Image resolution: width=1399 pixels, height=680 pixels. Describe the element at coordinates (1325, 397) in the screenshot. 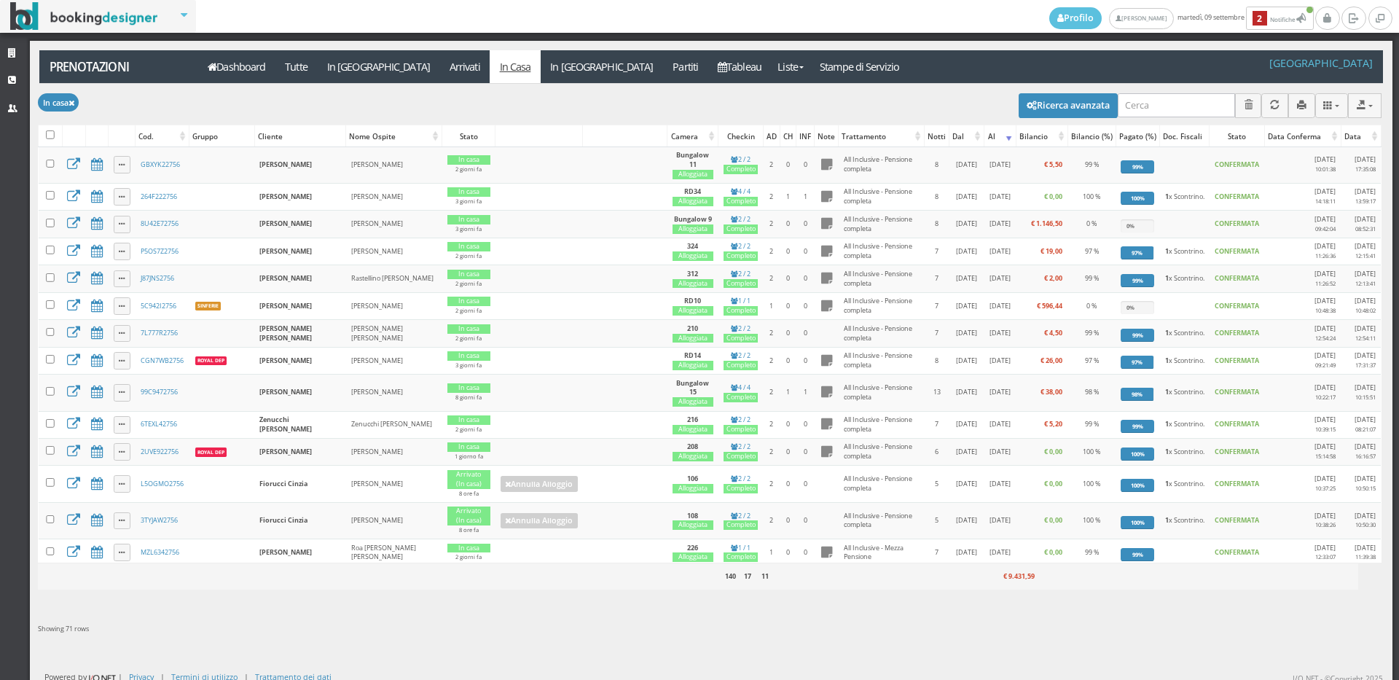

I see `small: 10:22:17` at that location.